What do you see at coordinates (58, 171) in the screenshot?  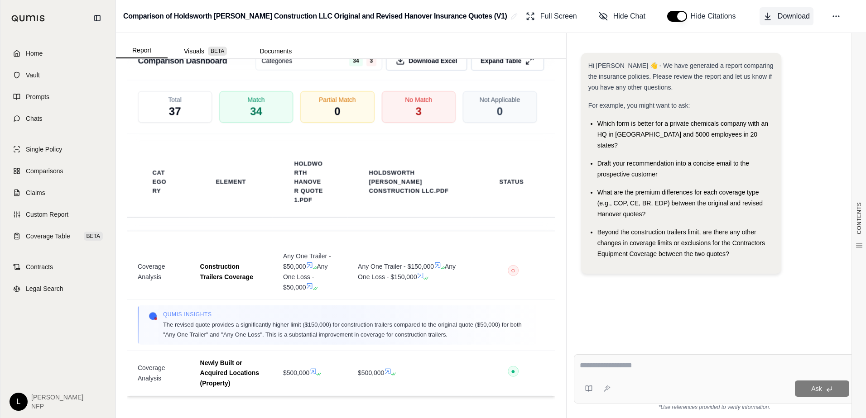 I see `a: Comparisons` at bounding box center [58, 171].